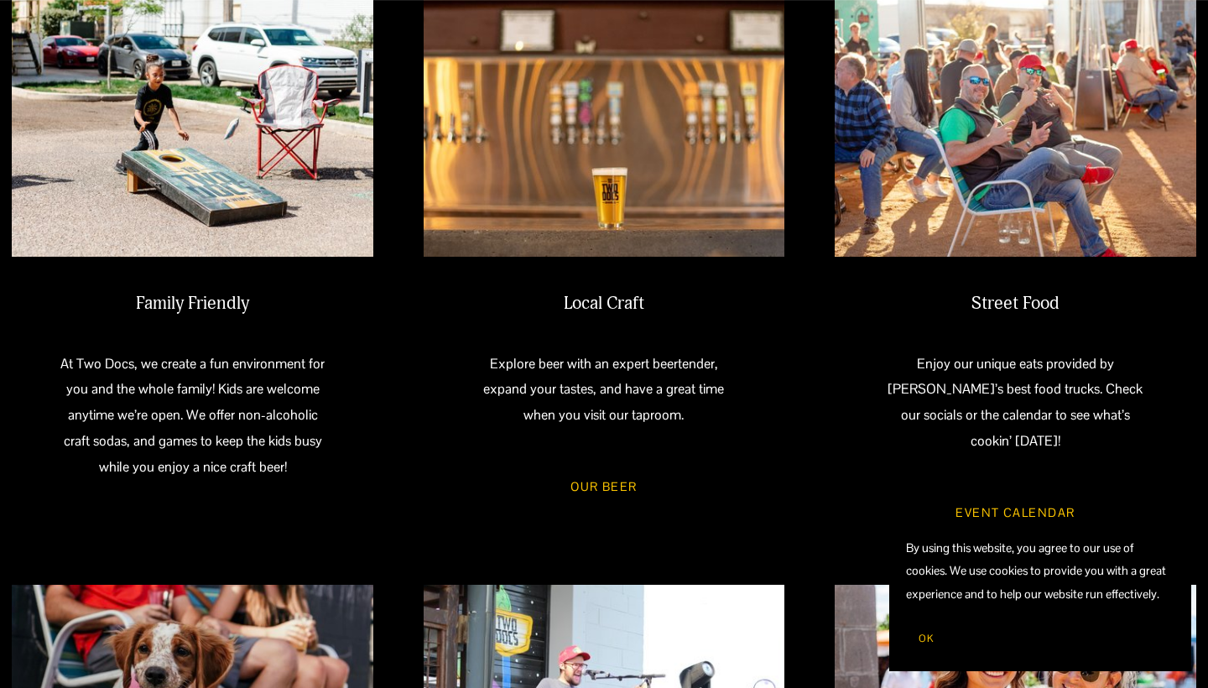 The height and width of the screenshot is (688, 1208). What do you see at coordinates (603, 486) in the screenshot?
I see `a: Our Beer` at bounding box center [603, 486].